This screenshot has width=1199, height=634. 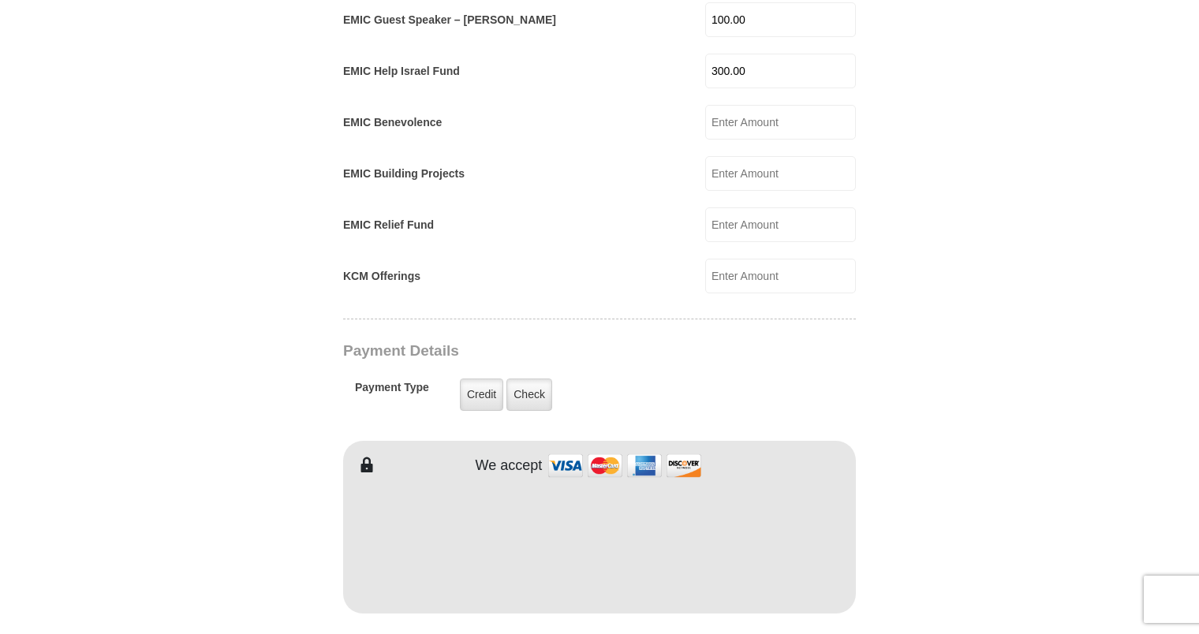 I want to click on label: KCM Offerings, so click(x=382, y=276).